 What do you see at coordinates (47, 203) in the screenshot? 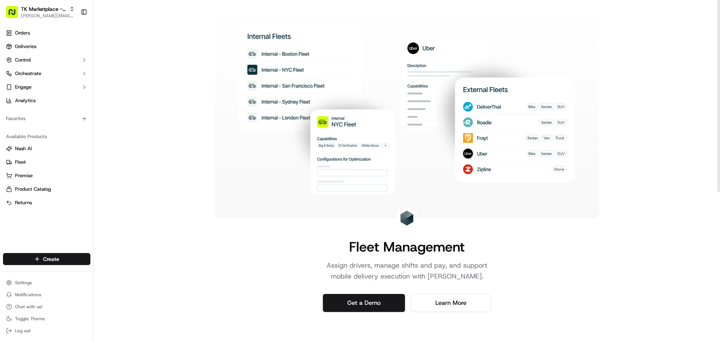
I see `a: Returns` at bounding box center [47, 203].